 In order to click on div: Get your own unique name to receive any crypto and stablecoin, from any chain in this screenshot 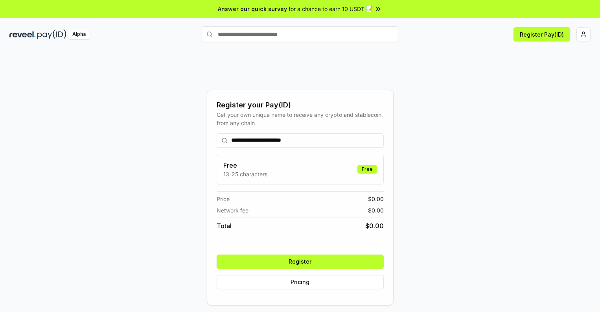, I will do `click(300, 119)`.